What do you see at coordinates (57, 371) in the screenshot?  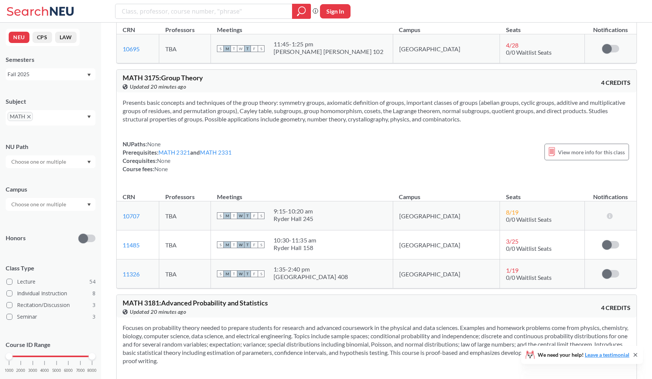 I see `span: 5000` at bounding box center [57, 371].